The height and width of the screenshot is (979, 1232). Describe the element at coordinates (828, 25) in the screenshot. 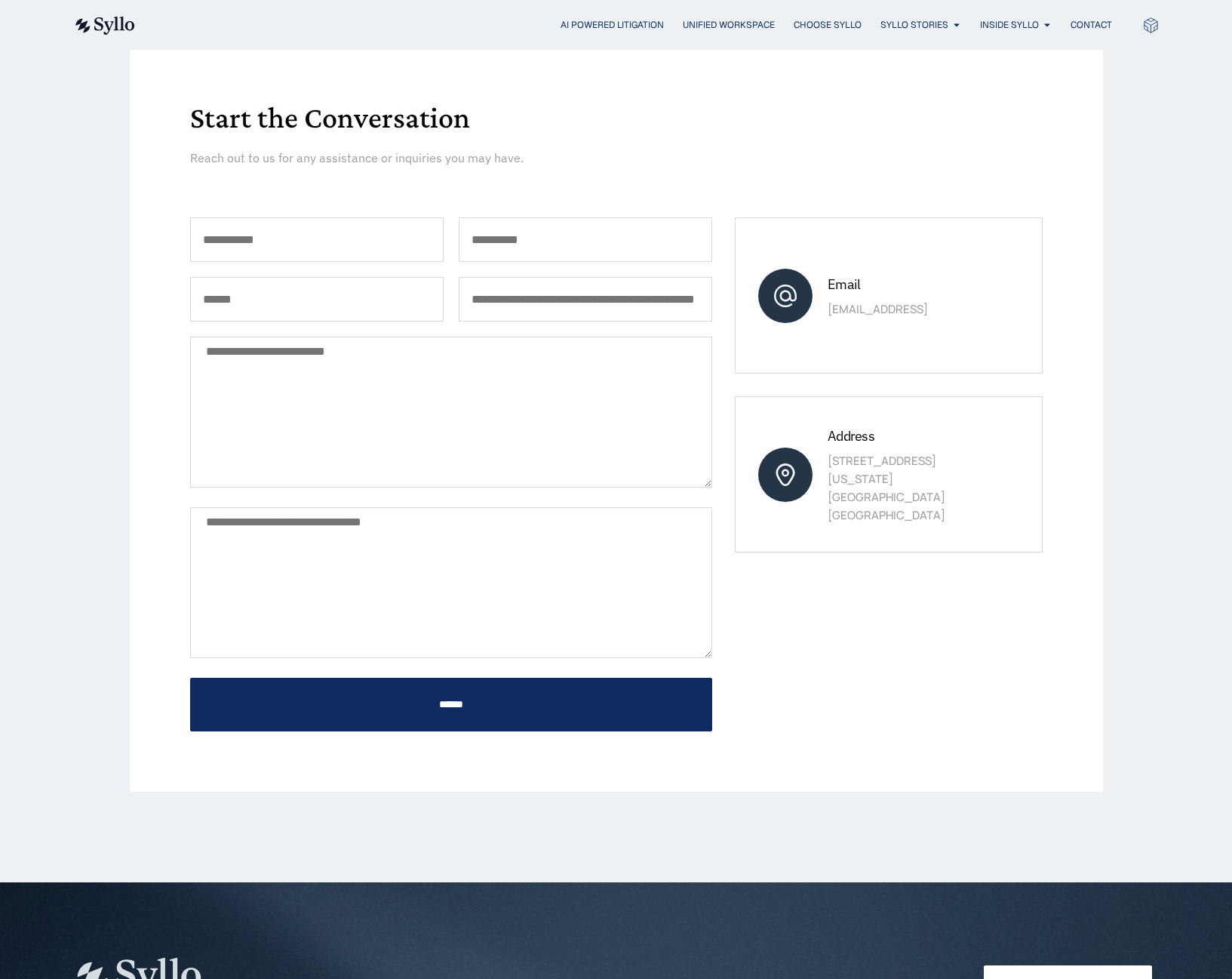

I see `span: Choose Syllo` at that location.